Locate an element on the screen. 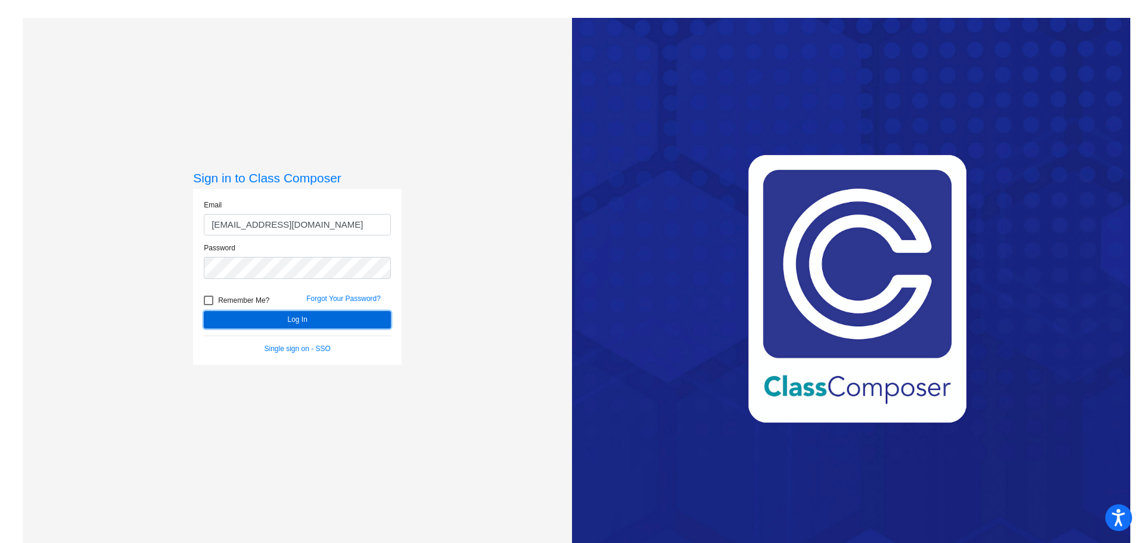  a: Single sign on - SSO is located at coordinates (297, 348).